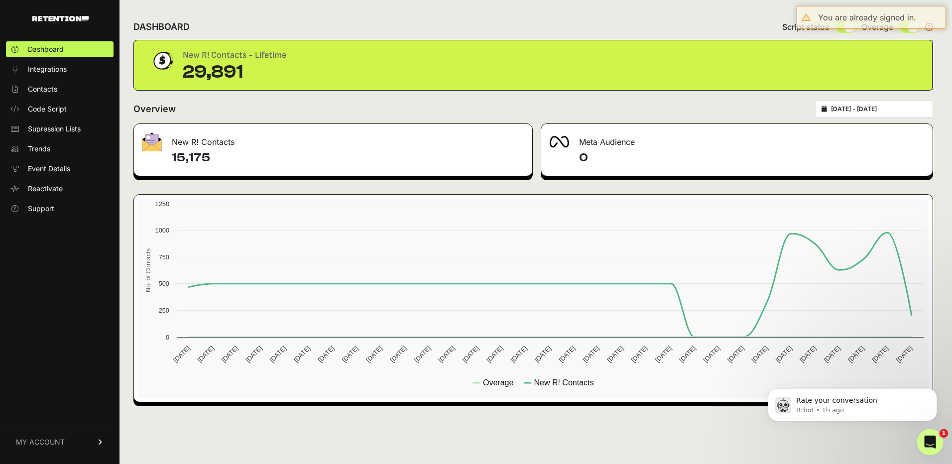  Describe the element at coordinates (164, 310) in the screenshot. I see `text: 250` at that location.